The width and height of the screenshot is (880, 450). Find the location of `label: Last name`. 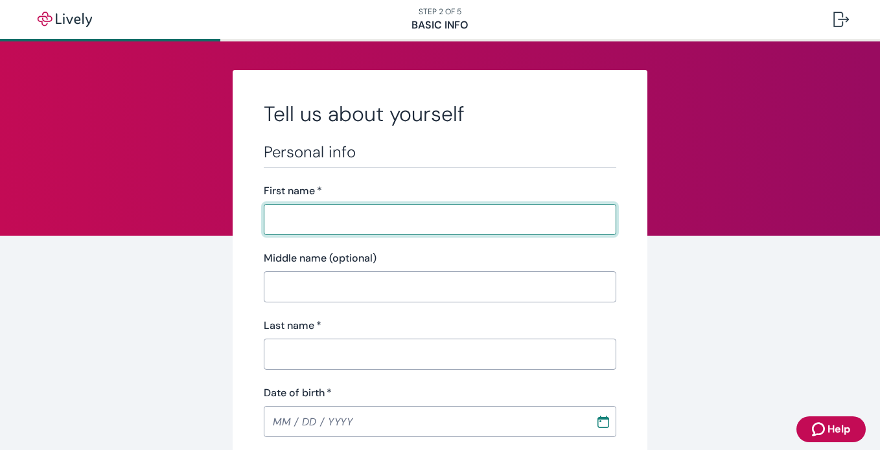

label: Last name is located at coordinates (292, 326).